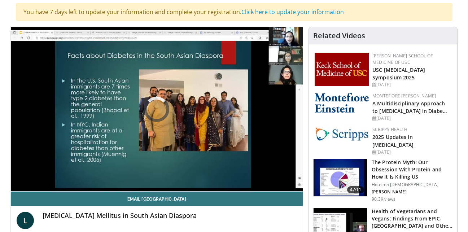  What do you see at coordinates (412, 170) in the screenshot?
I see `h3: The Protein Myth: Our Obsession With Protein and How It Is Killing US` at bounding box center [412, 170].